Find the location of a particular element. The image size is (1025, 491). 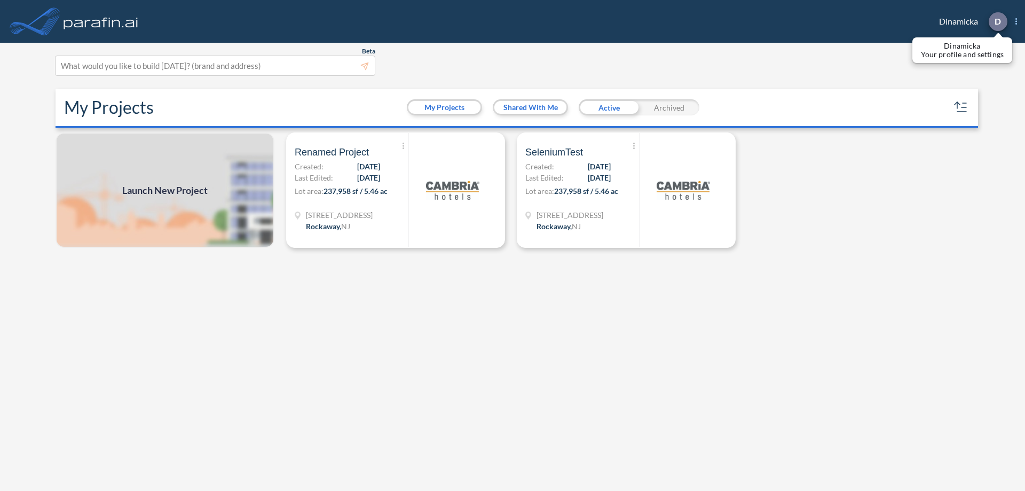

span: Beta is located at coordinates (368, 51).